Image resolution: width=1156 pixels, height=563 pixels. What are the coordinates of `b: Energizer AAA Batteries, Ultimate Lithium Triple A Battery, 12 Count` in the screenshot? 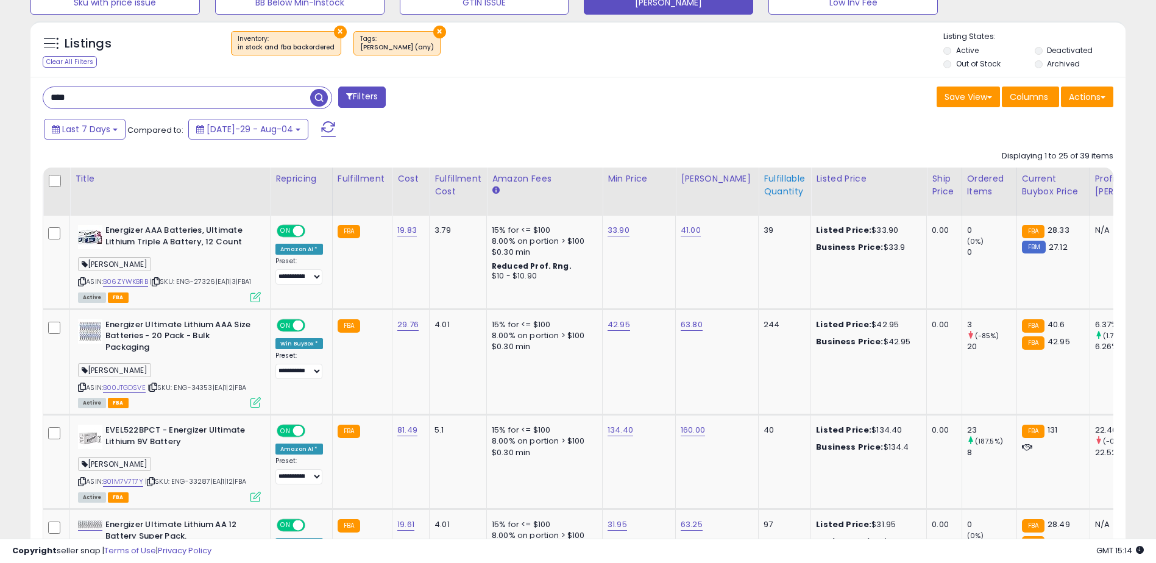 It's located at (179, 238).